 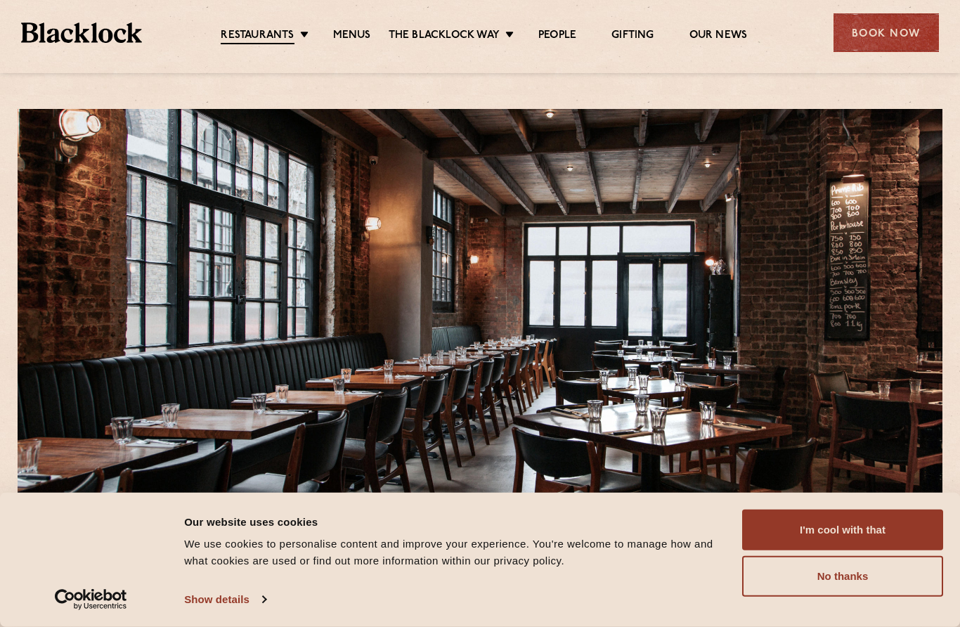 What do you see at coordinates (352, 36) in the screenshot?
I see `a: Menus` at bounding box center [352, 36].